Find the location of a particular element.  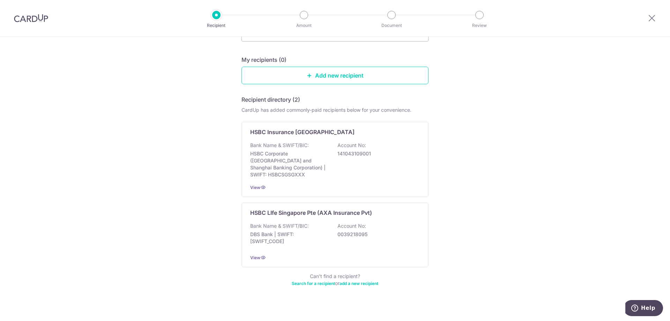

div: CardUp has added commonly-paid recipients below for your convenience. is located at coordinates (335, 110).